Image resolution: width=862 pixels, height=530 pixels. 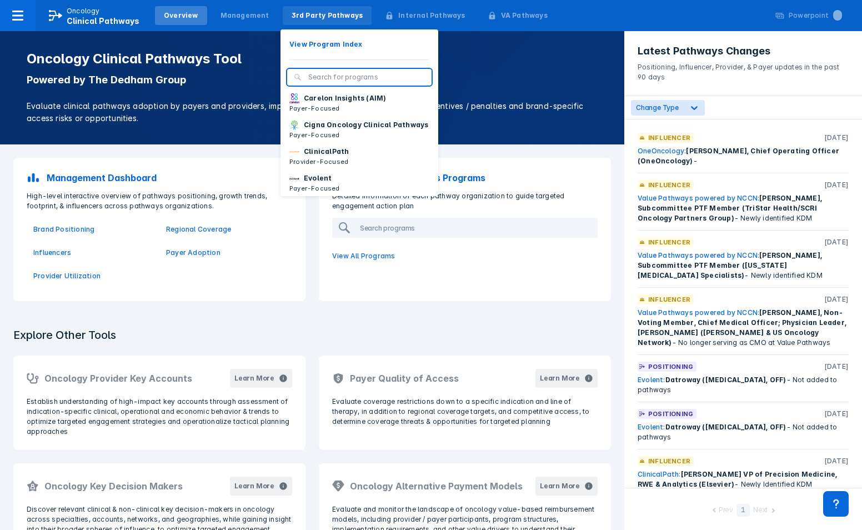 I want to click on input: Search programs, so click(x=476, y=228).